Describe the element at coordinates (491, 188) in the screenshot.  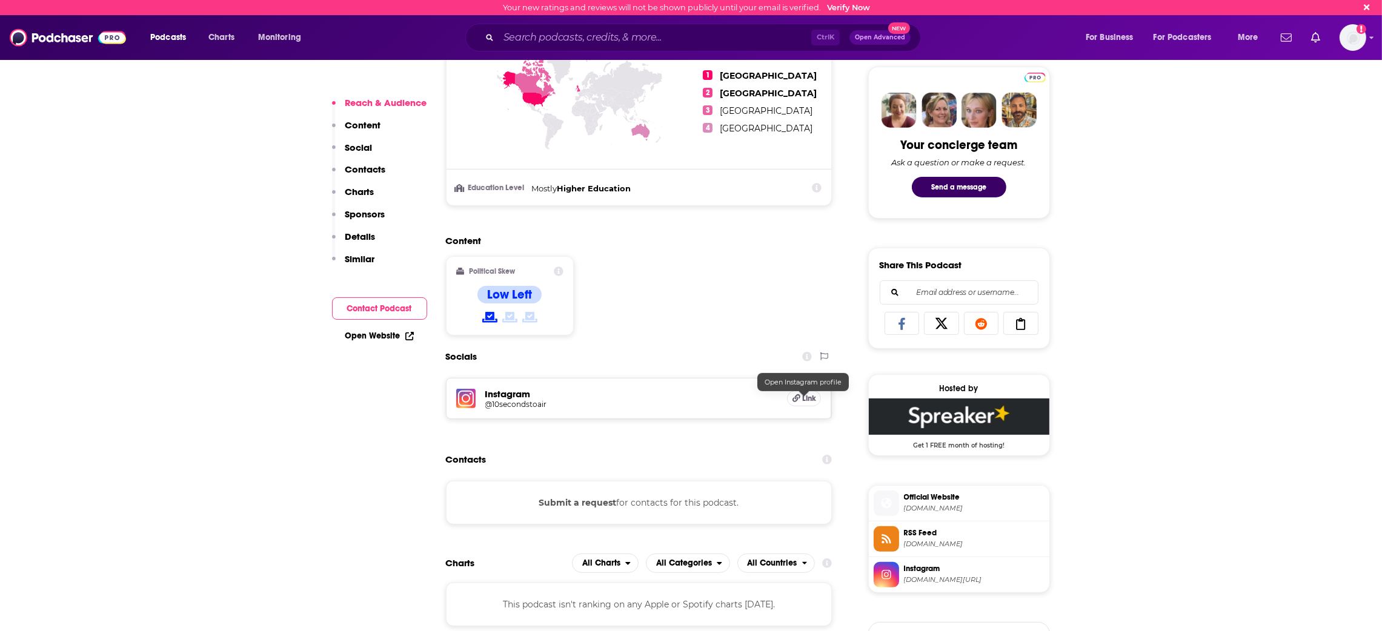
I see `h3: Education Level` at that location.